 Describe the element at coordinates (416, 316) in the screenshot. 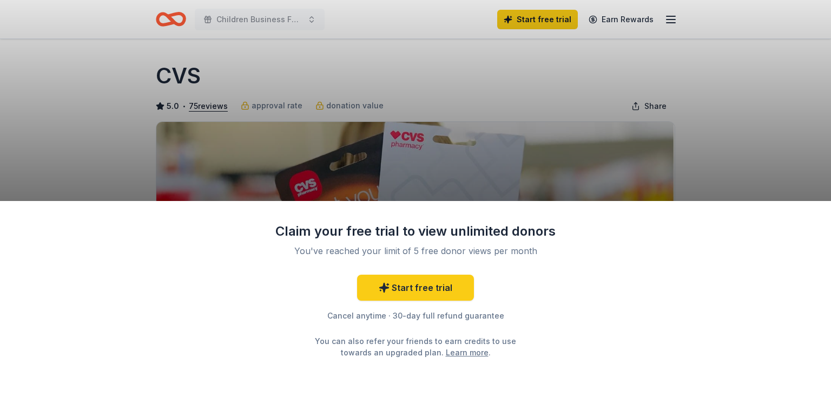

I see `div: Cancel anytime · 30-day full refund guarantee` at that location.